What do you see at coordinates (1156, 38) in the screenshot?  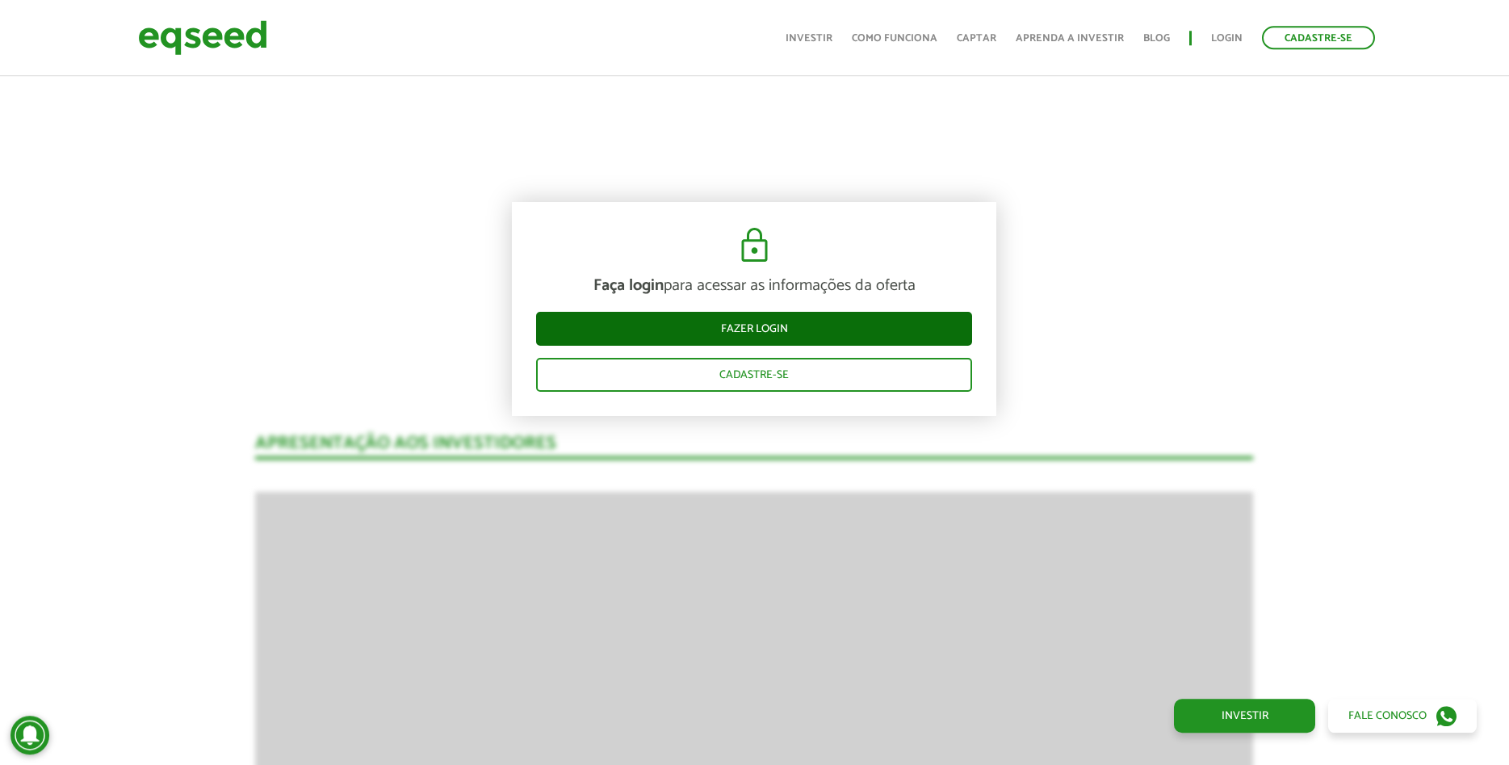 I see `a: Blog` at bounding box center [1156, 38].